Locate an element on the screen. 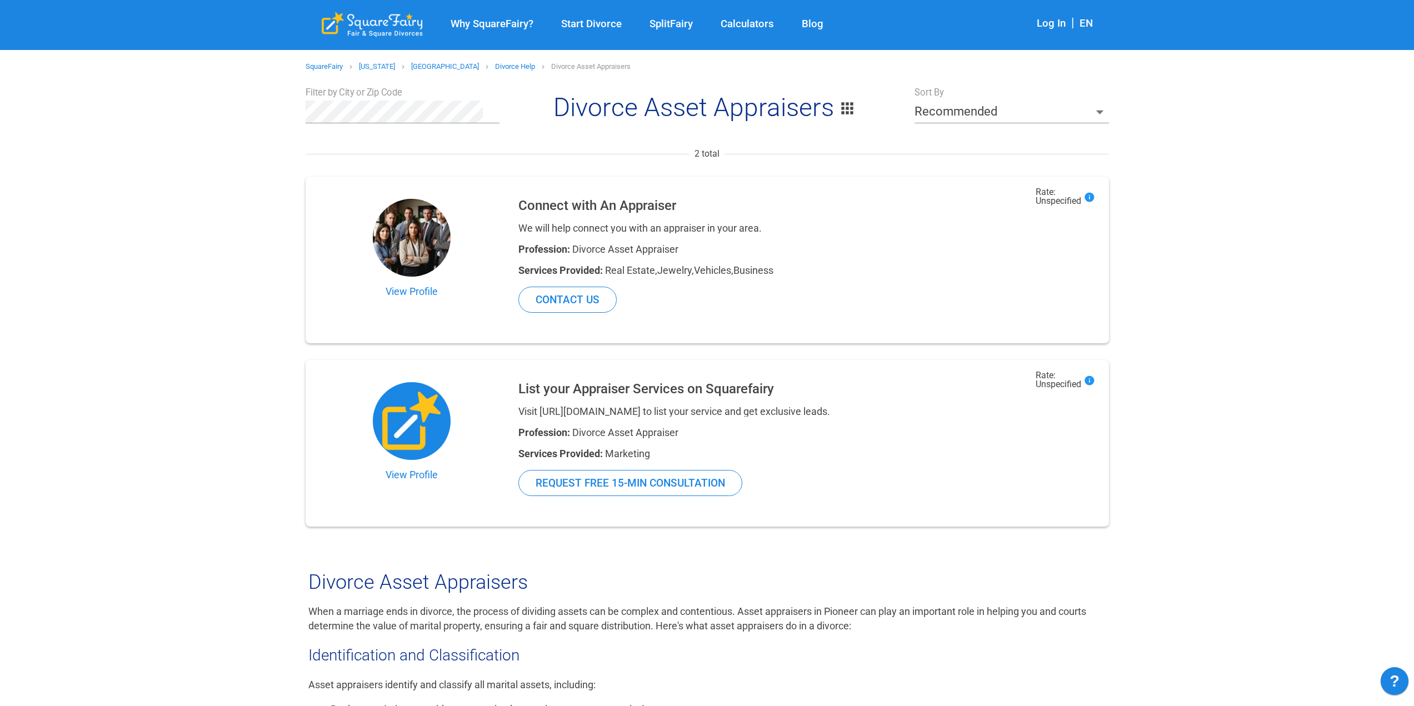 The height and width of the screenshot is (706, 1414). img: 1707344291433_EXPERT_PROFILE_PHOTO.jpg is located at coordinates (412, 421).